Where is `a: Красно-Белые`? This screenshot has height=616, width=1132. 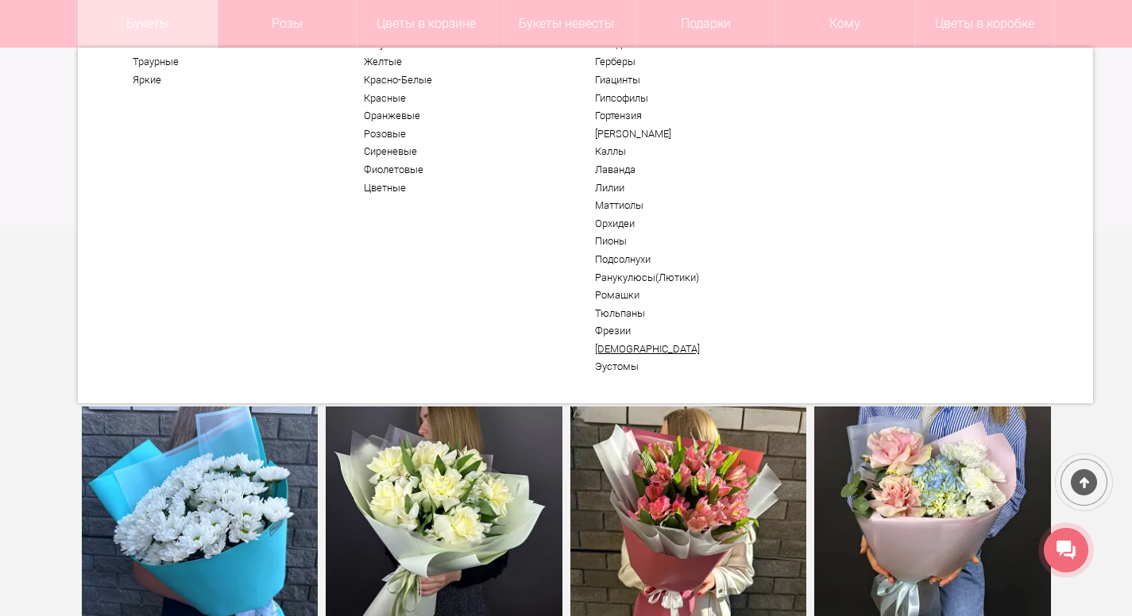 a: Красно-Белые is located at coordinates (461, 80).